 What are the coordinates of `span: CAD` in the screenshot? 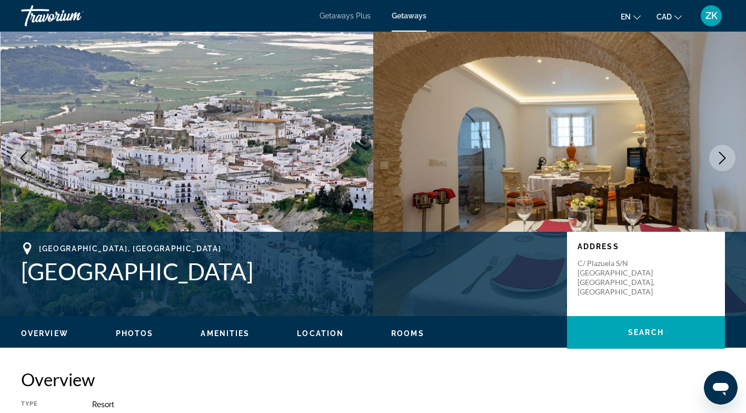 It's located at (664, 17).